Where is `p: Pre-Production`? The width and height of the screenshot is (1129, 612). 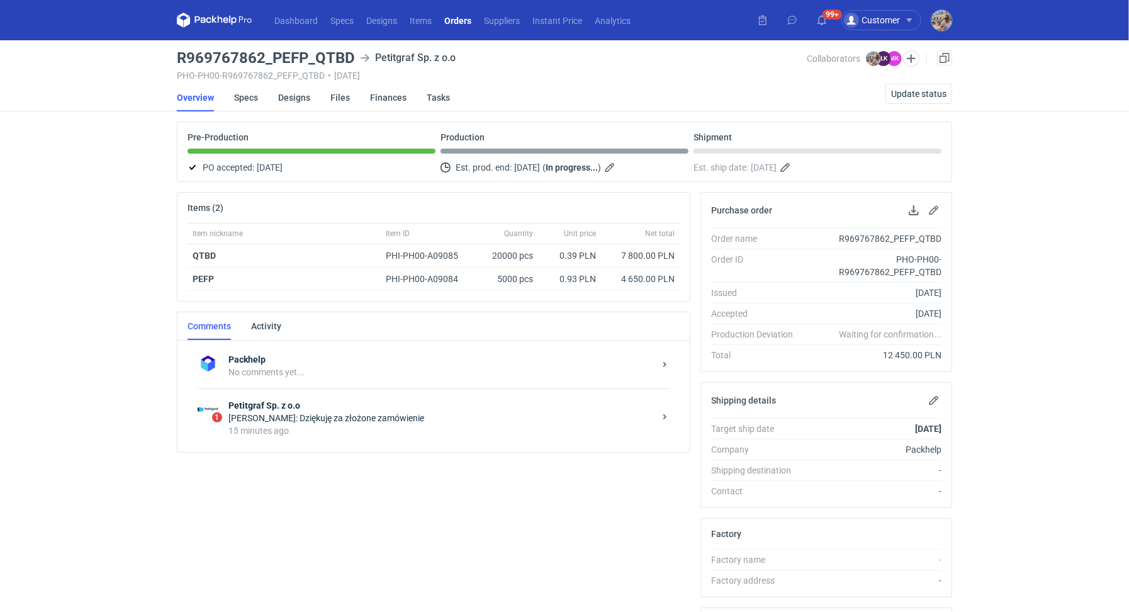
p: Pre-Production is located at coordinates (218, 137).